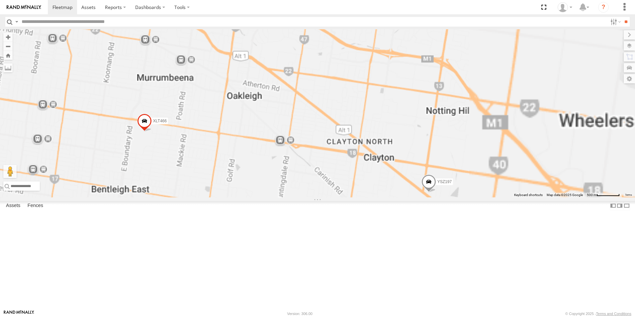 Image resolution: width=635 pixels, height=317 pixels. What do you see at coordinates (24, 7) in the screenshot?
I see `img: rand-logo.svg` at bounding box center [24, 7].